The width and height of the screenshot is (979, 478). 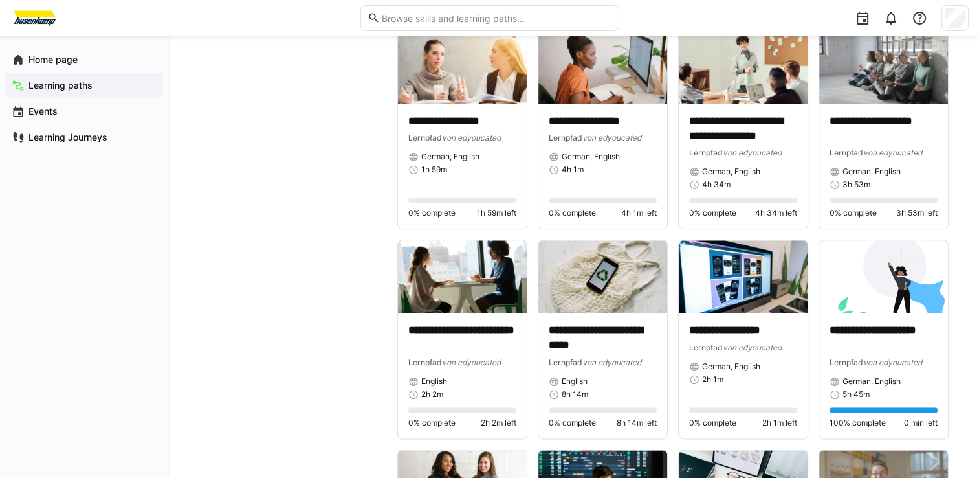 I want to click on span: 2h 1m, so click(x=713, y=379).